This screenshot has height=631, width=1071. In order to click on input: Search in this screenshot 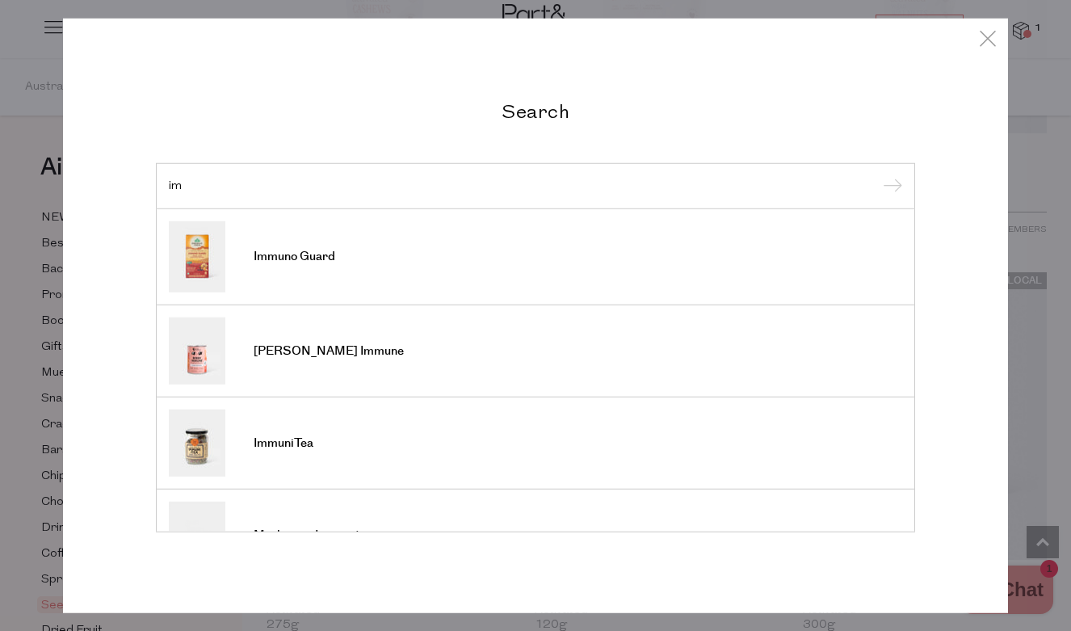, I will do `click(535, 185)`.